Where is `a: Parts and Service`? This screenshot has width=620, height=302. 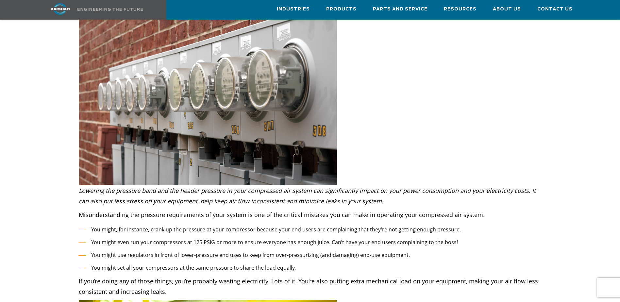 a: Parts and Service is located at coordinates (400, 9).